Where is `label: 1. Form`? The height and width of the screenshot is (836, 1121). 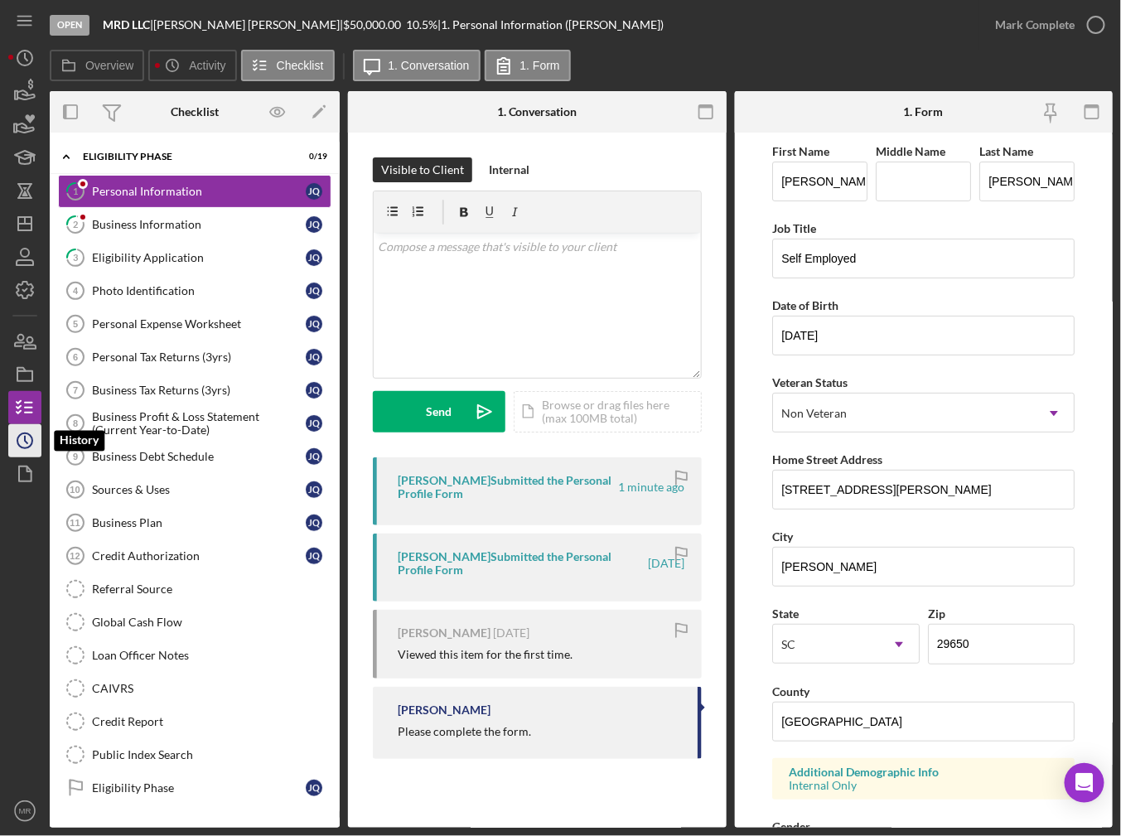
label: 1. Form is located at coordinates (540, 65).